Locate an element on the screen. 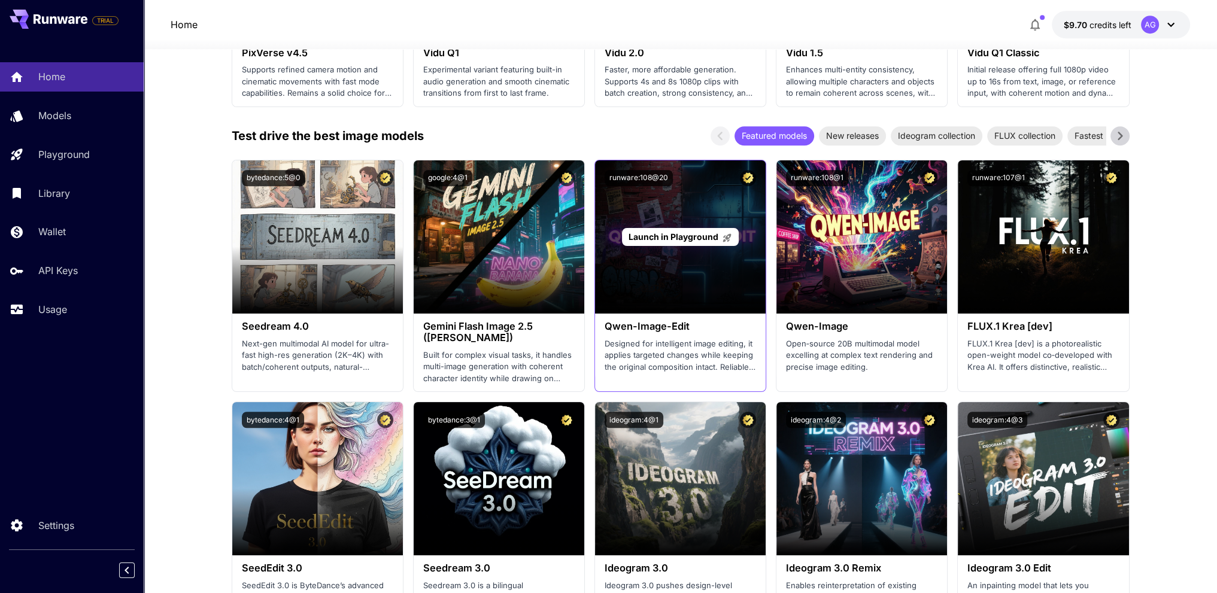 The height and width of the screenshot is (593, 1217). div: FLUX collection is located at coordinates (1025, 136).